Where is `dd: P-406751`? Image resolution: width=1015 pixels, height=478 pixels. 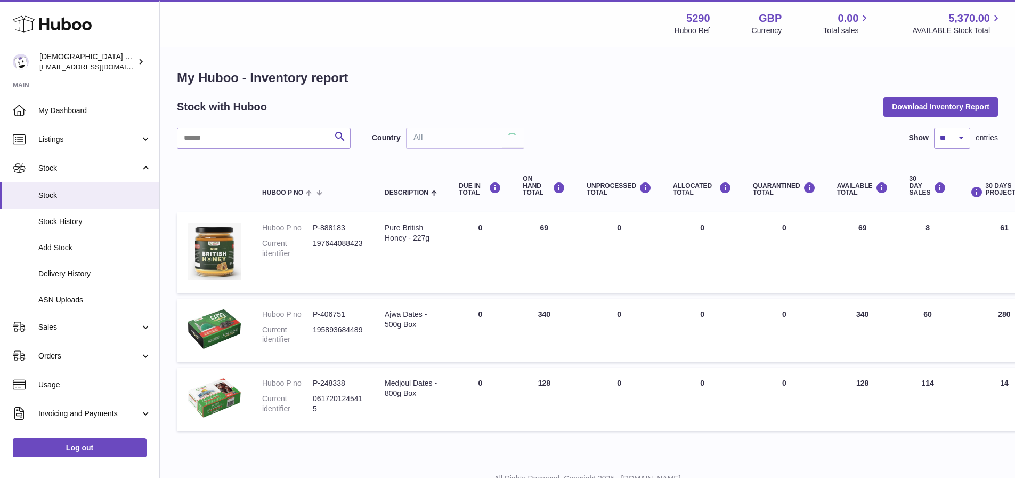
dd: P-406751 is located at coordinates (338, 314).